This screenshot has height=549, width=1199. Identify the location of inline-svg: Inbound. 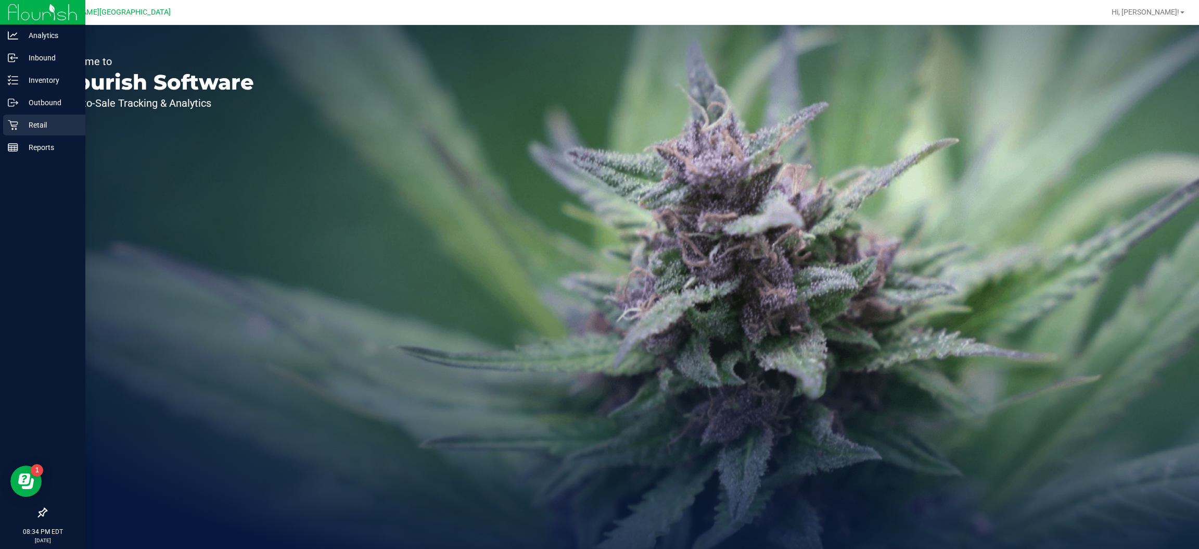
(13, 58).